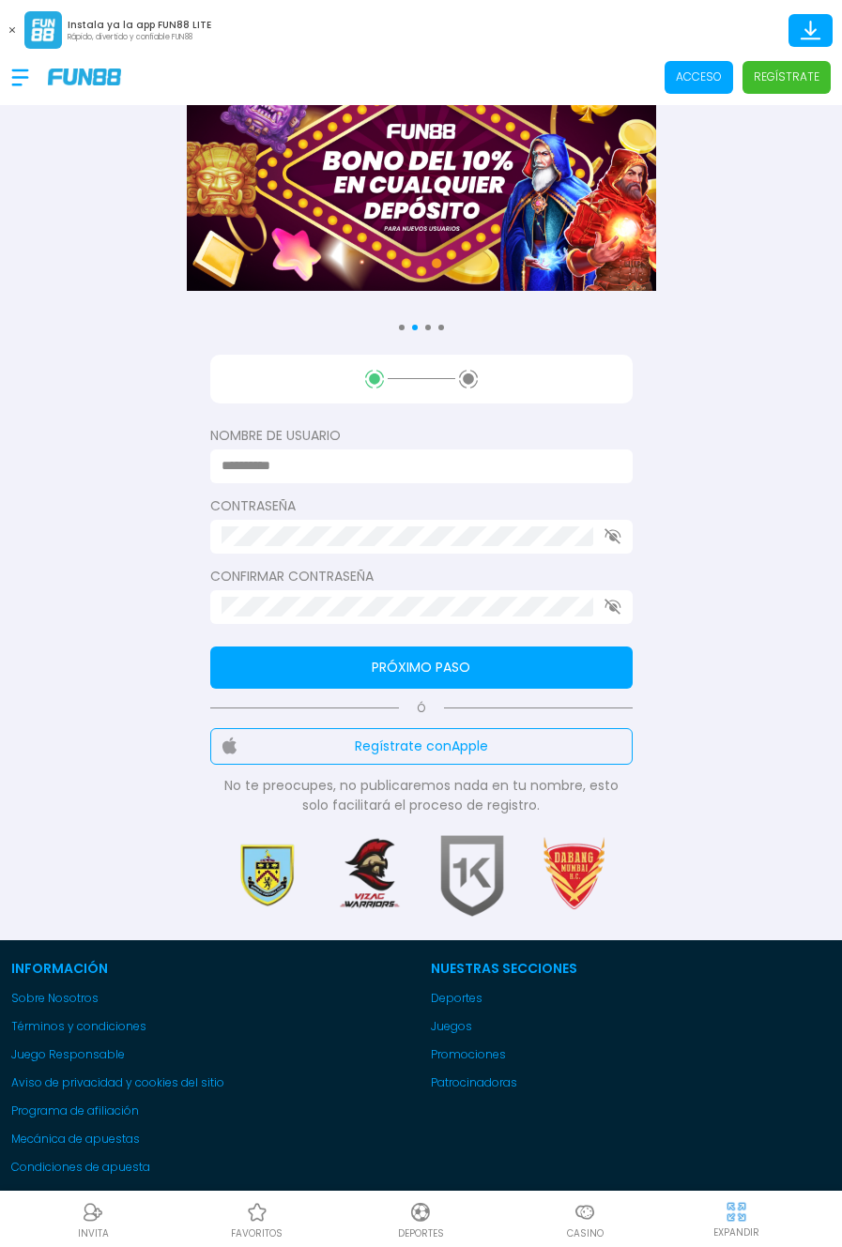 The image size is (842, 1247). I want to click on p: Acceso, so click(698, 77).